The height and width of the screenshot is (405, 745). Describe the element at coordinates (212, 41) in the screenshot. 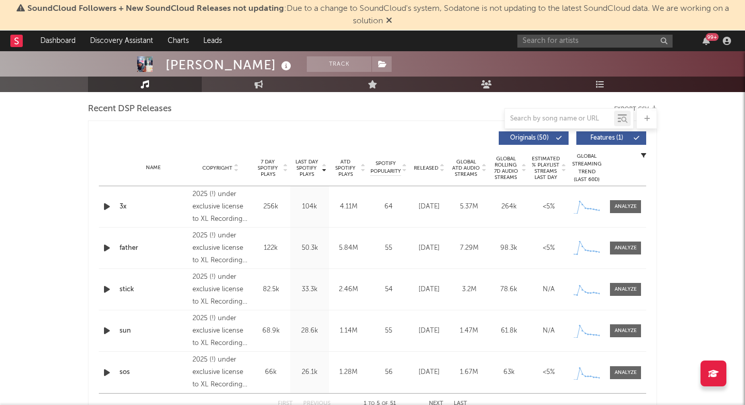

I see `a: Leads` at that location.